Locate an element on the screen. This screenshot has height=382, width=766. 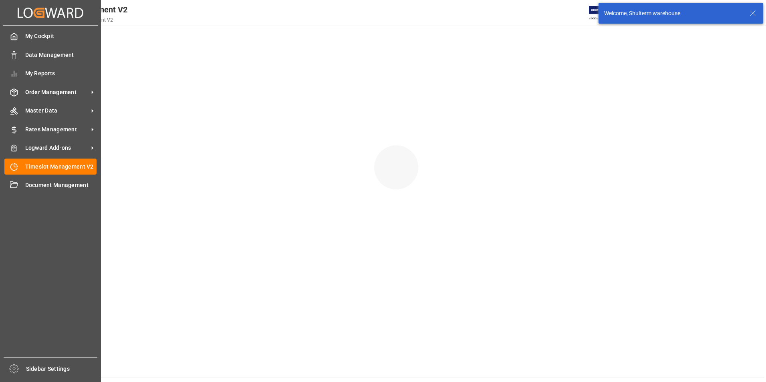
span: Master Data is located at coordinates (57, 111).